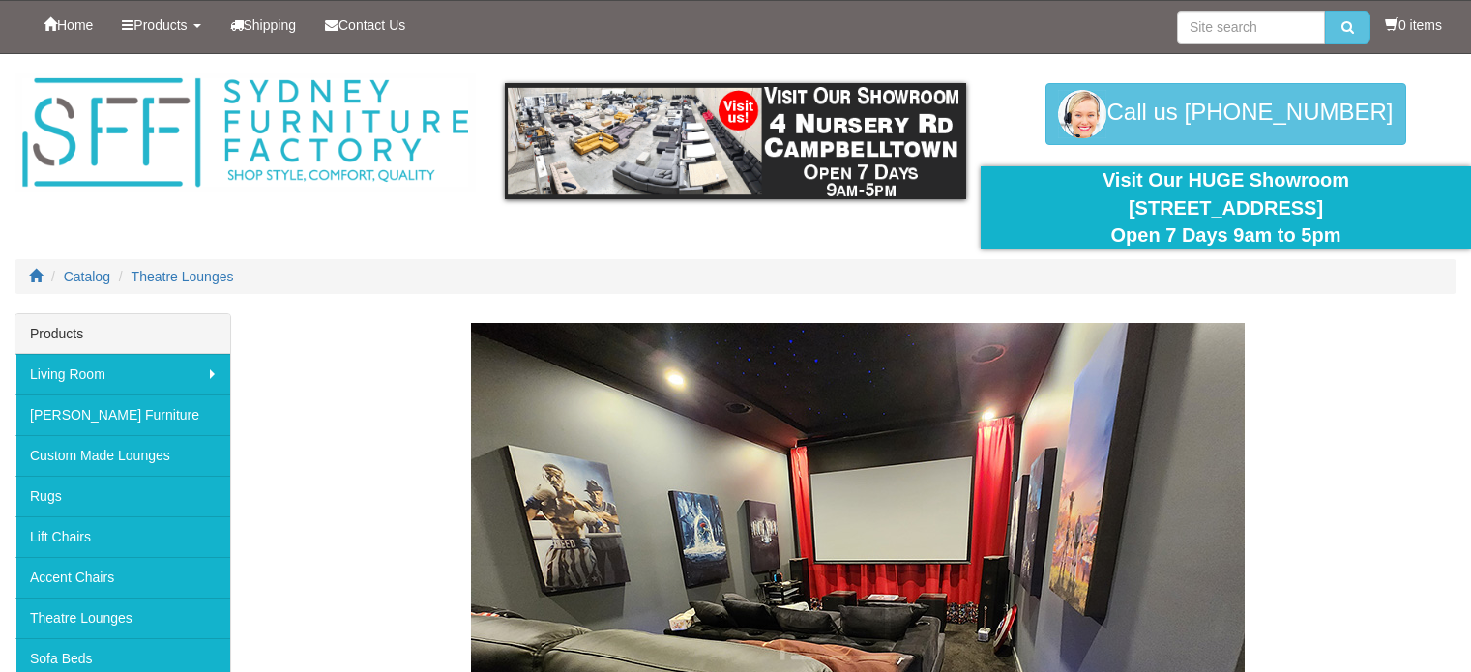 This screenshot has width=1471, height=672. I want to click on span: Catalog, so click(87, 277).